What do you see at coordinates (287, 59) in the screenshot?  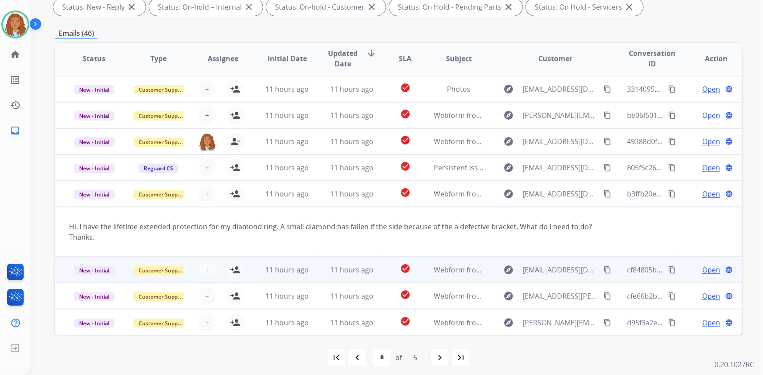 I see `span: Initial Date` at bounding box center [287, 59].